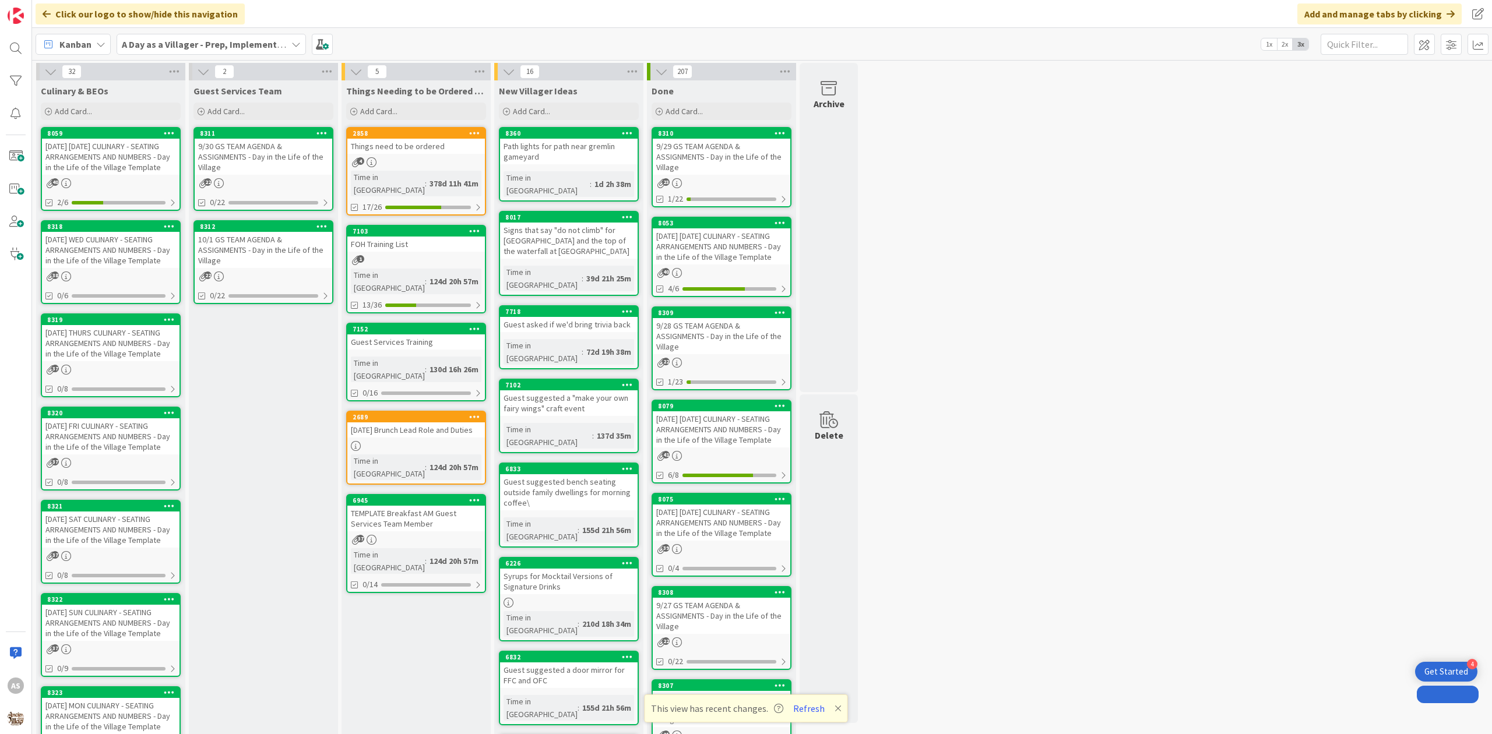  What do you see at coordinates (722, 616) in the screenshot?
I see `div: 9/27 GS TEAM AGENDA & ASSIGNMENTS - Day in the Life of the Village` at bounding box center [722, 616].